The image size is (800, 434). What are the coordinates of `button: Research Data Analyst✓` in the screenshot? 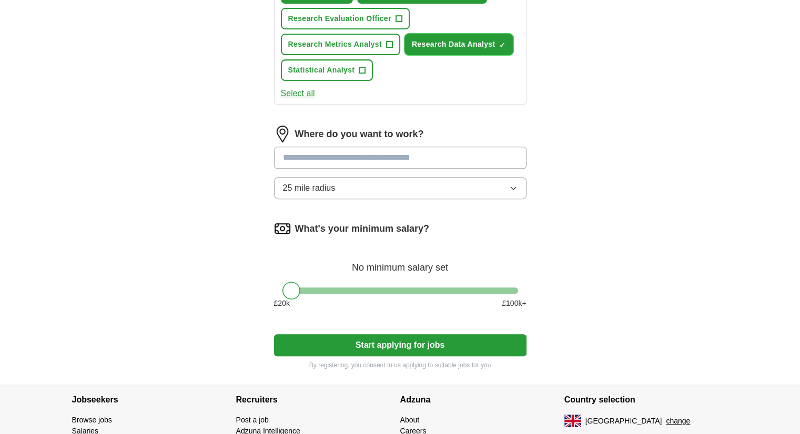 It's located at (459, 44).